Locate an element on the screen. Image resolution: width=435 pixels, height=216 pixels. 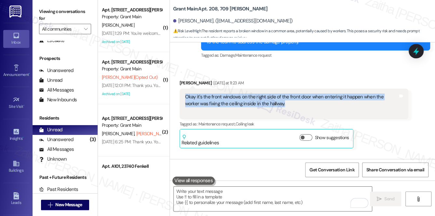
div: Related guidelines is located at coordinates (200, 140).